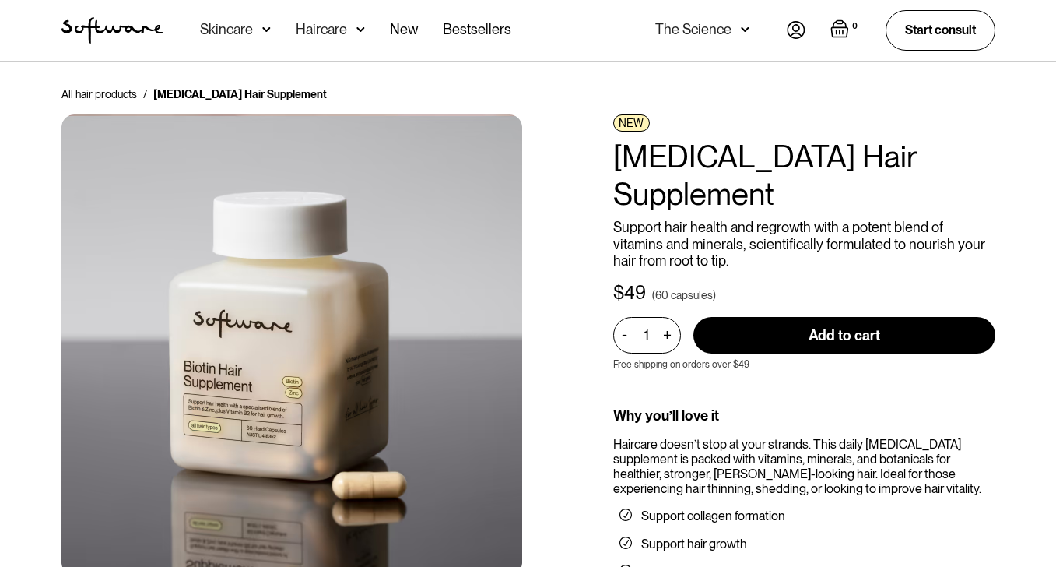 The height and width of the screenshot is (567, 1056). What do you see at coordinates (112, 30) in the screenshot?
I see `img: Software Logo` at bounding box center [112, 30].